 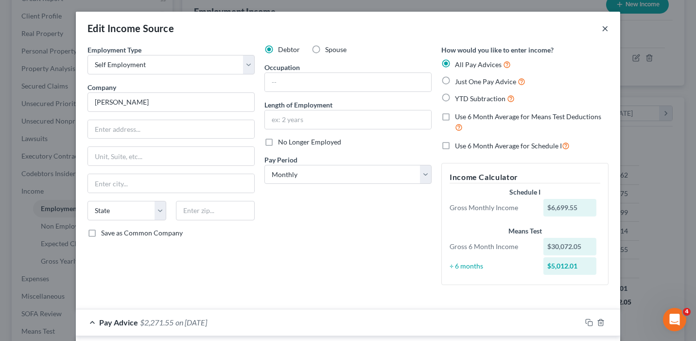 What do you see at coordinates (215, 211) in the screenshot?
I see `input: Enter zip...` at bounding box center [215, 211].